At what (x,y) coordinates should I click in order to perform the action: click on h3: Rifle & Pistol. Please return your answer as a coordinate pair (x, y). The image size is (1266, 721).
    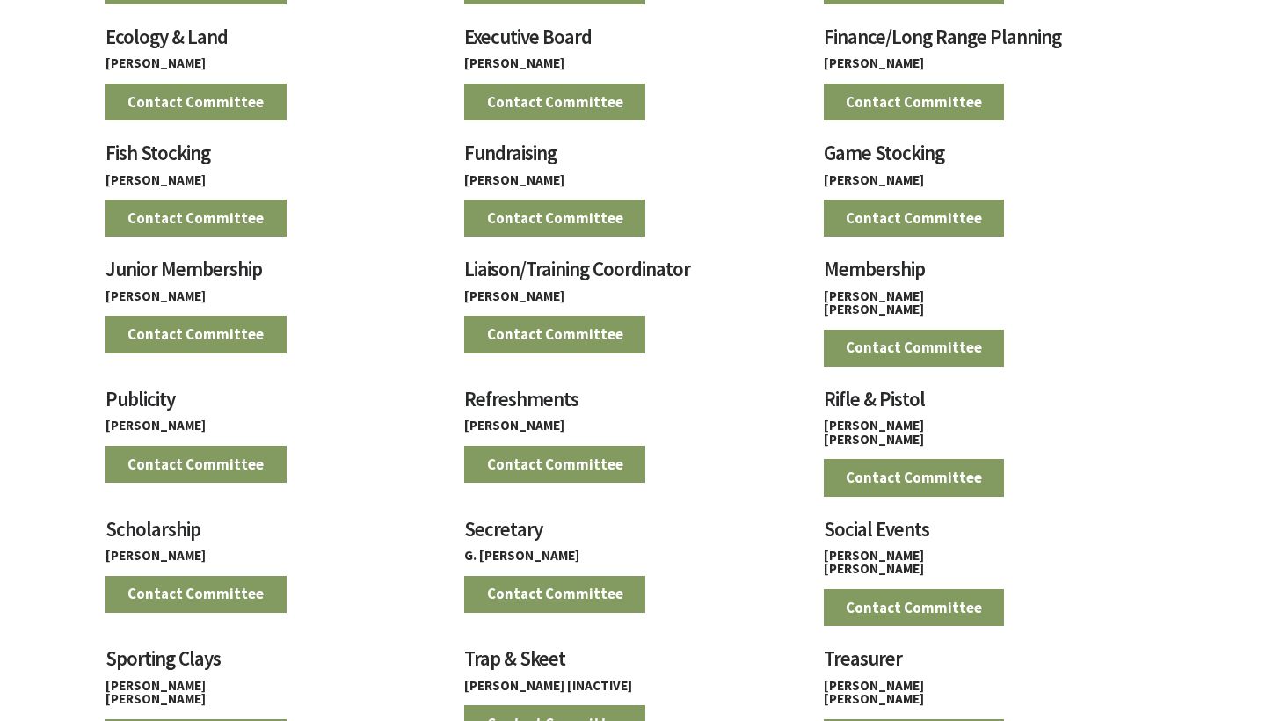
    Looking at the image, I should click on (992, 404).